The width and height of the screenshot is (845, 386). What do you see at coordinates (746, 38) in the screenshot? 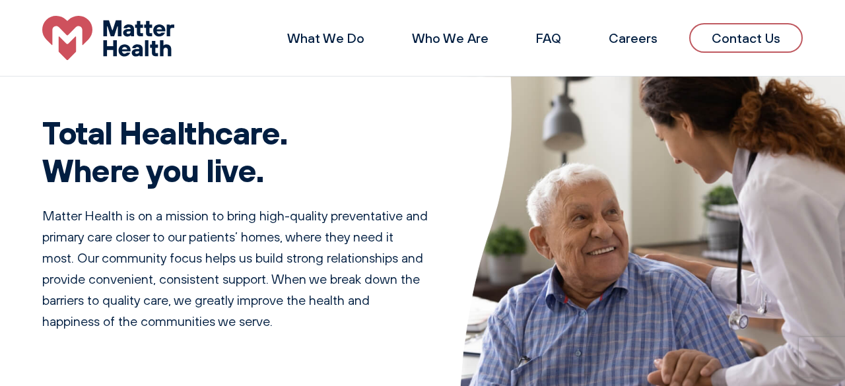
I see `a: Contact Us` at bounding box center [746, 38].